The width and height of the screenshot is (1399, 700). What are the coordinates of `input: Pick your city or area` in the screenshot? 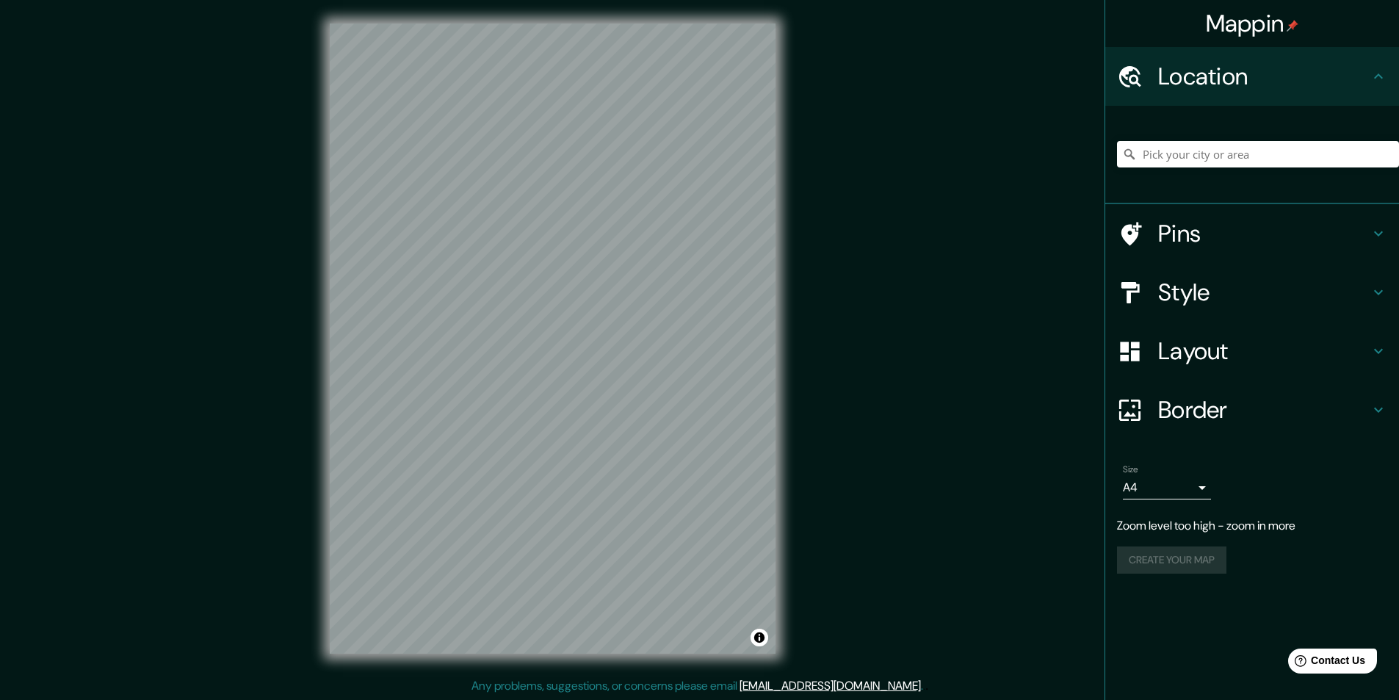 It's located at (1258, 154).